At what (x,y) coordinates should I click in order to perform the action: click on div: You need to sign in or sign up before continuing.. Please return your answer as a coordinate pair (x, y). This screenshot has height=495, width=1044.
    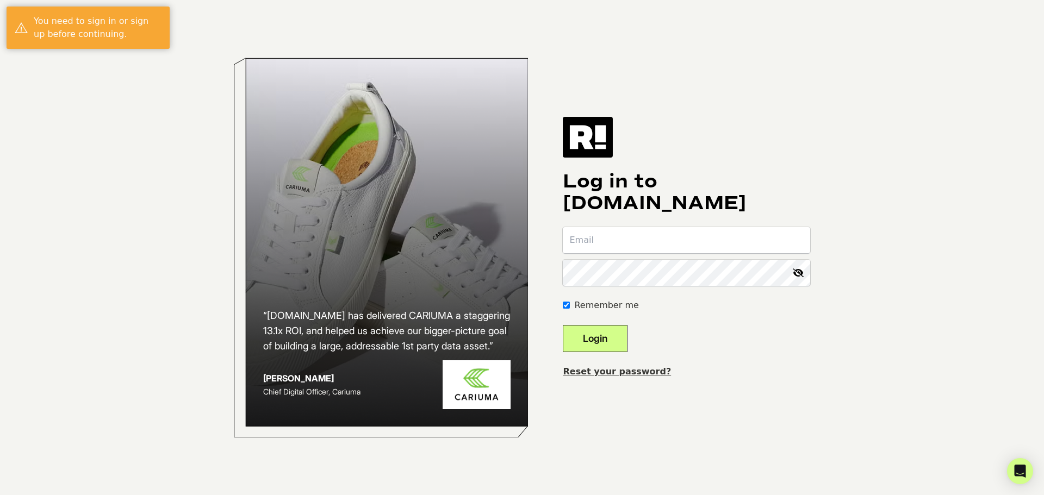
    Looking at the image, I should click on (97, 28).